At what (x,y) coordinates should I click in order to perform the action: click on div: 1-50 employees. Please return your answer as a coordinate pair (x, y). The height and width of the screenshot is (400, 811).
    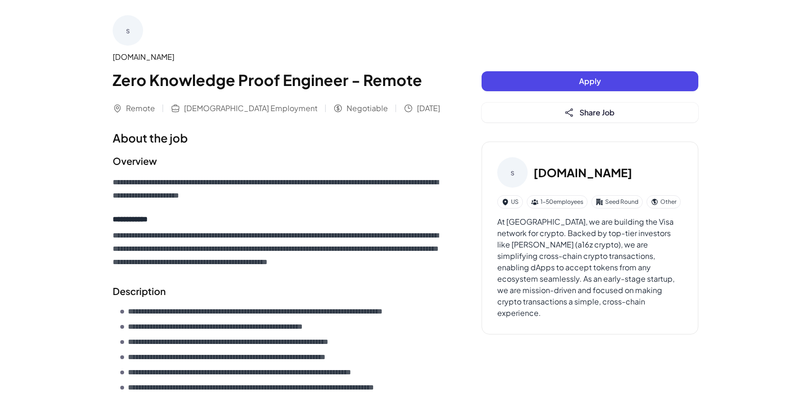
    Looking at the image, I should click on (557, 202).